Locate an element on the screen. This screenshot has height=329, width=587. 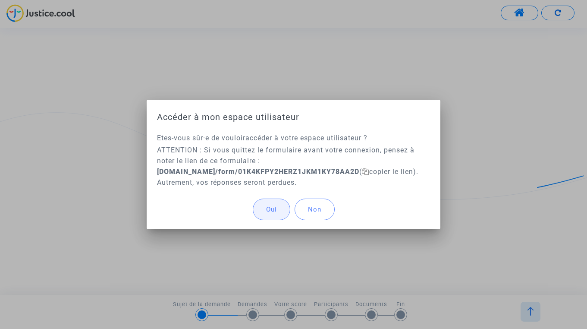
button: Oui is located at coordinates (271, 209).